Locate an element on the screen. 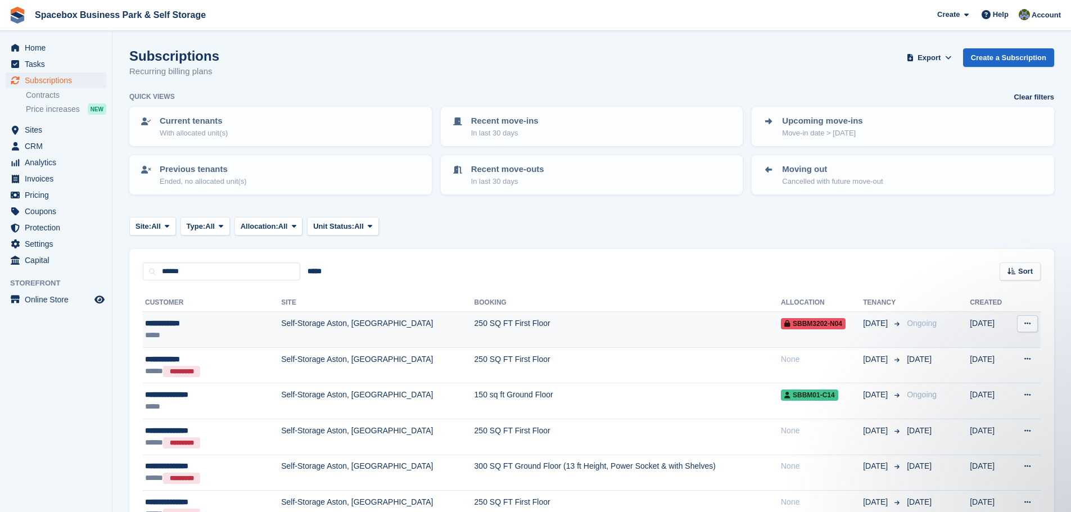 This screenshot has height=512, width=1071. span: Subscriptions is located at coordinates (58, 80).